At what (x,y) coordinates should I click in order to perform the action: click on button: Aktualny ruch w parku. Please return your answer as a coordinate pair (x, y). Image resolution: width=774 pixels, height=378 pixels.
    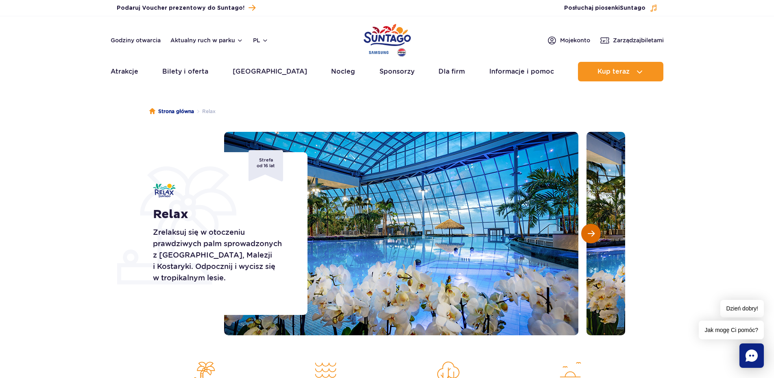
    Looking at the image, I should click on (207, 40).